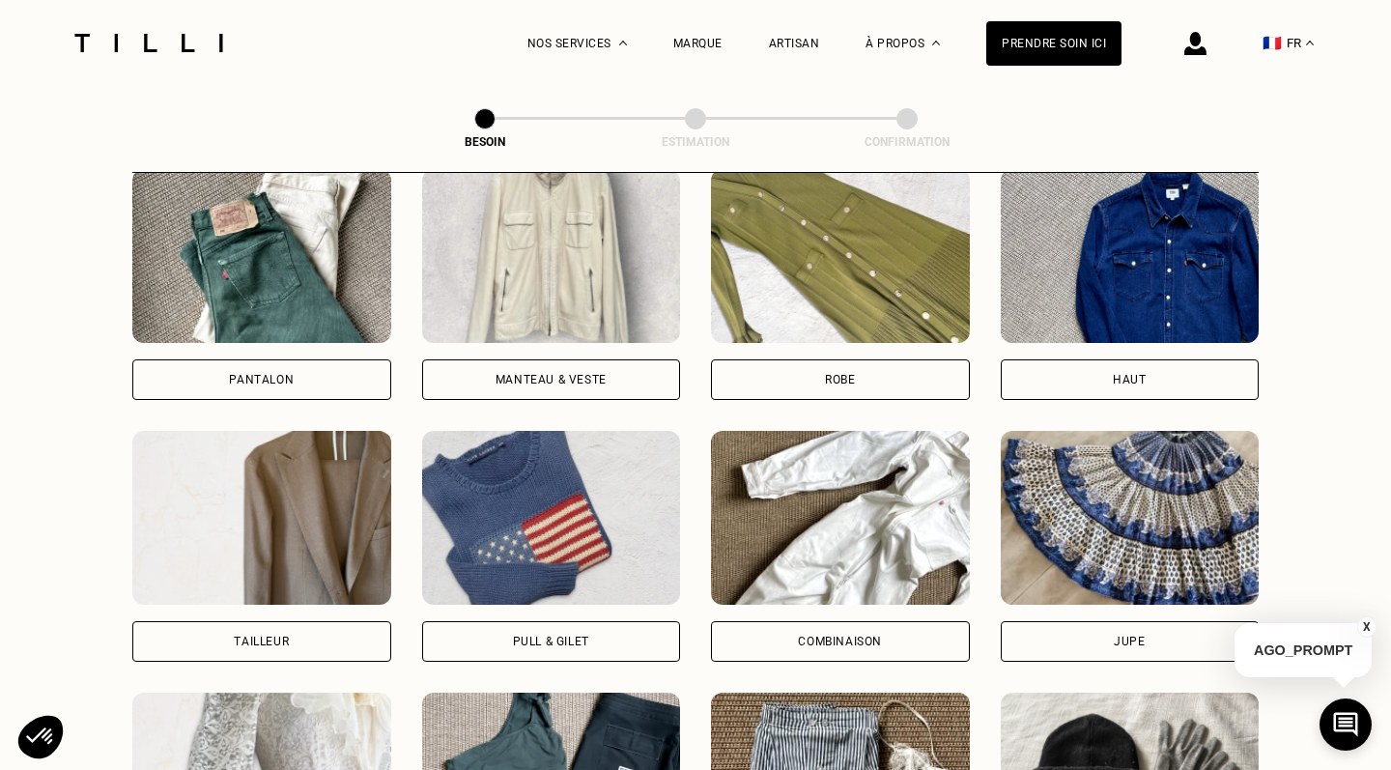  I want to click on img: menu déroulant, so click(1309, 42).